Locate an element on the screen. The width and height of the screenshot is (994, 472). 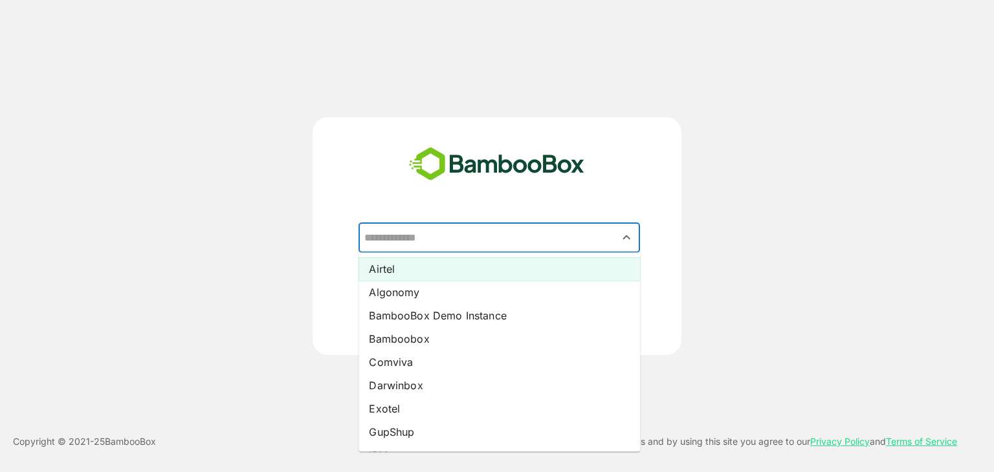
li: Comviva is located at coordinates (499, 362).